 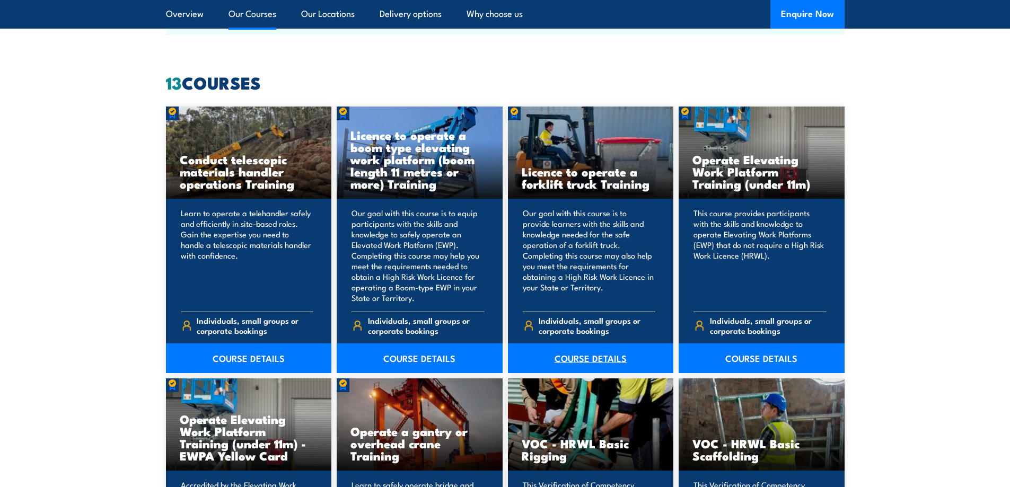 I want to click on h3: Operate Elevating Work Platform Training (under 11m) - EWPA Yellow Card, so click(x=249, y=438).